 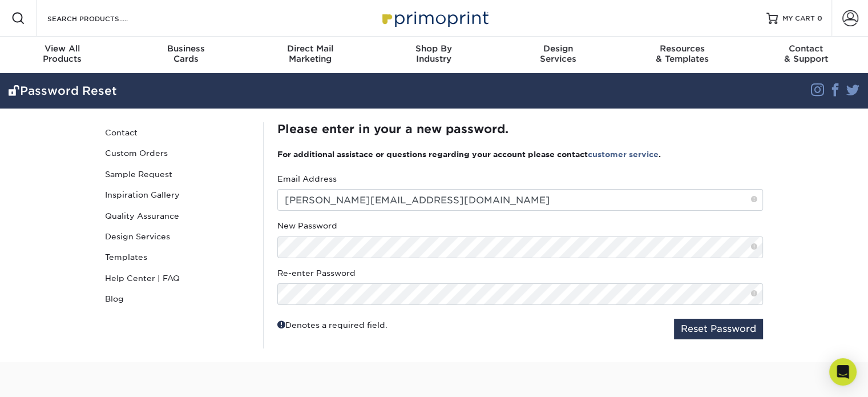 I want to click on span: Contact, so click(x=806, y=49).